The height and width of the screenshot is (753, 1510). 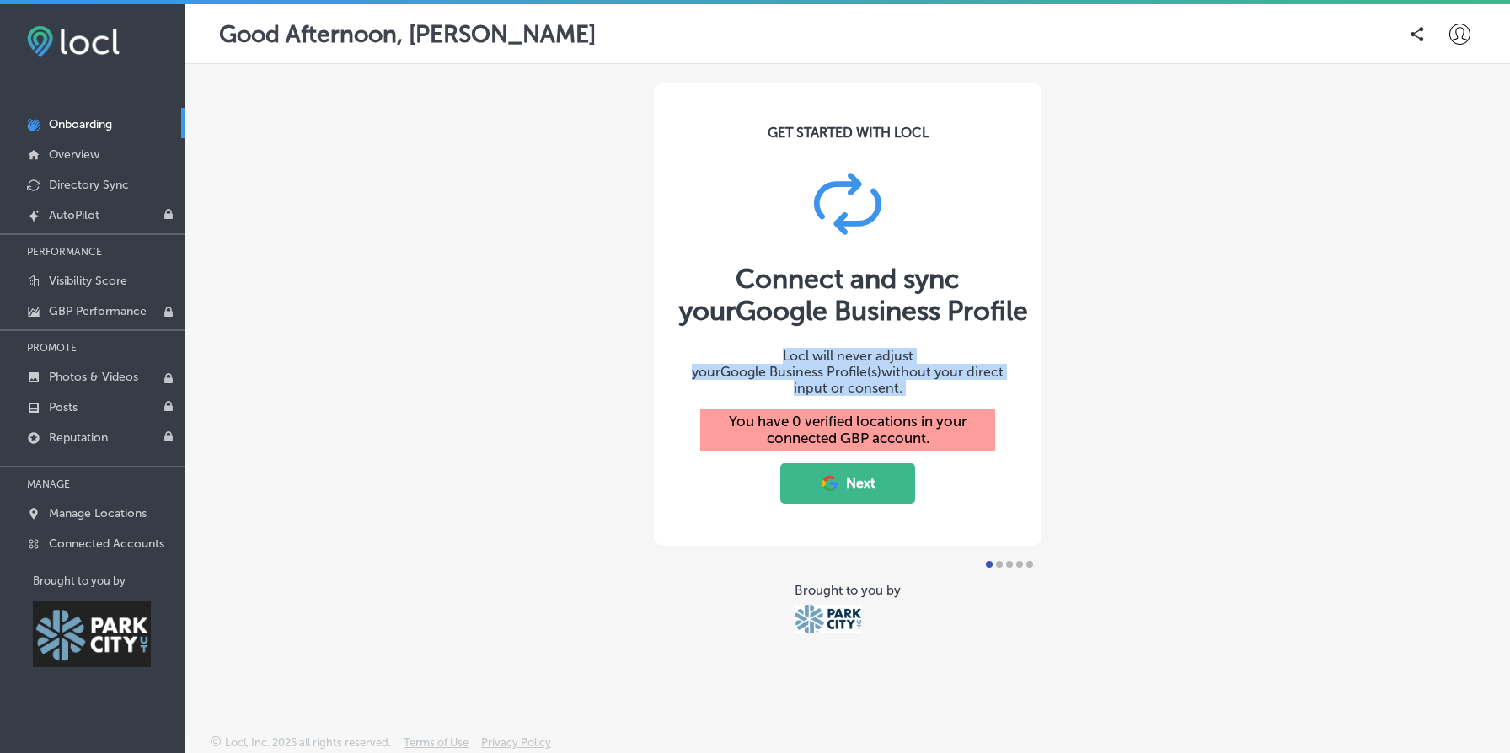 What do you see at coordinates (63, 407) in the screenshot?
I see `p: Posts` at bounding box center [63, 407].